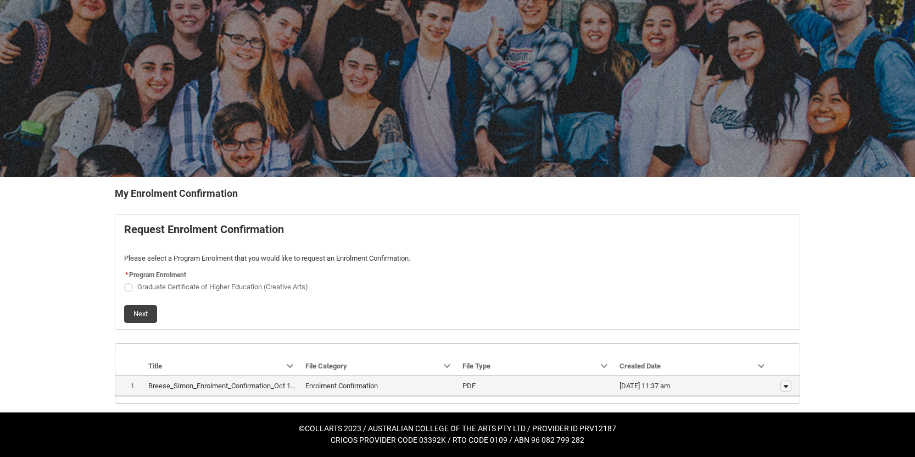  Describe the element at coordinates (458, 271) in the screenshot. I see `article: REDU_Generate_Enrolment_Confirmation flow` at that location.